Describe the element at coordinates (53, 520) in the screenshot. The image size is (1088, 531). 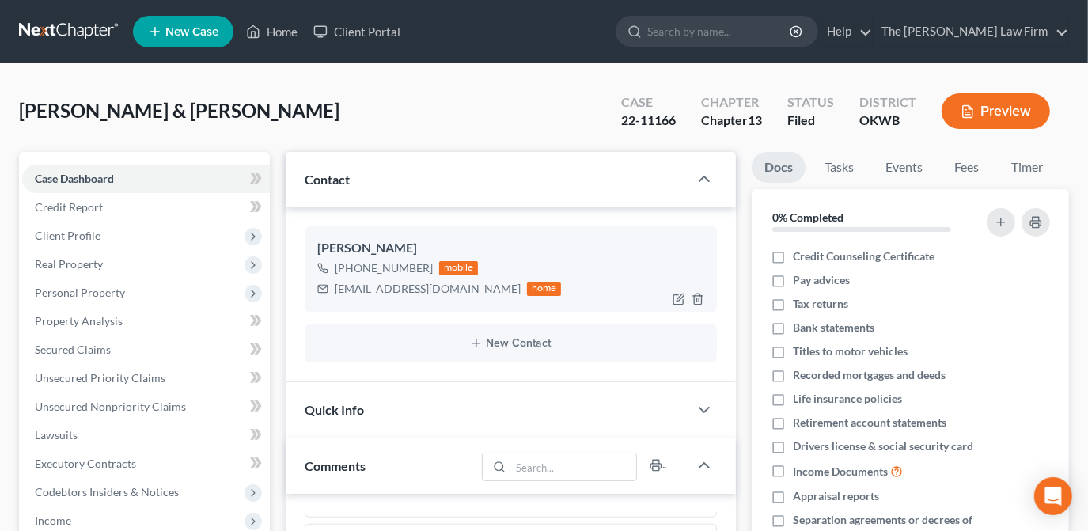
I see `span: Income` at that location.